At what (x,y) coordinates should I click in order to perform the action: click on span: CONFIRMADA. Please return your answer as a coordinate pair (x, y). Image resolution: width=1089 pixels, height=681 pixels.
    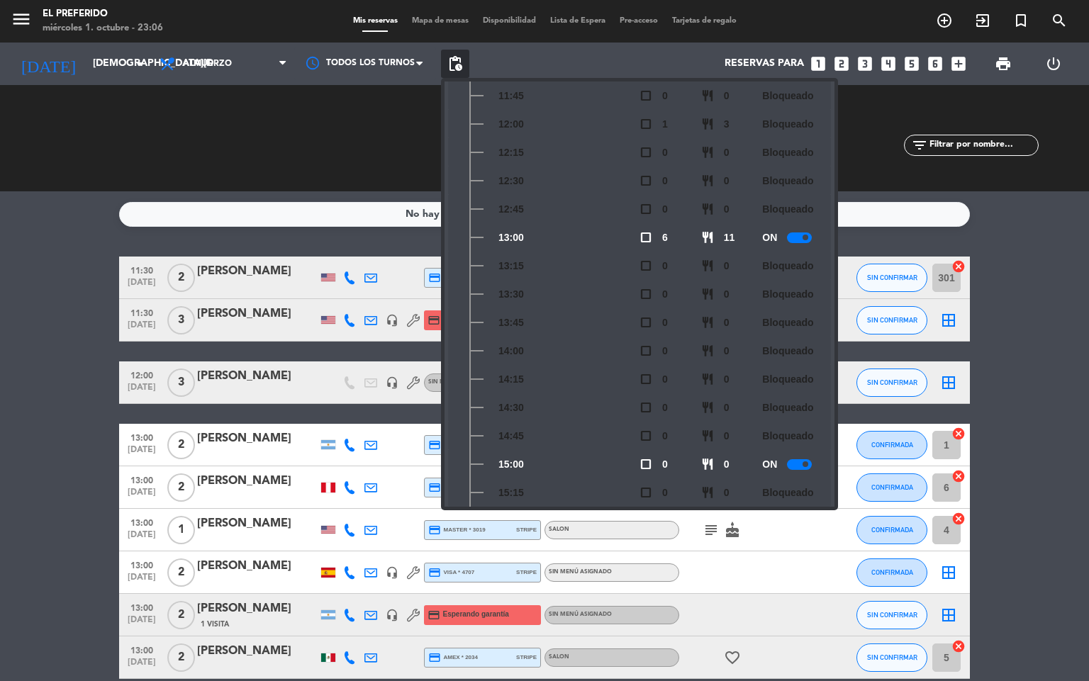
    Looking at the image, I should click on (892, 572).